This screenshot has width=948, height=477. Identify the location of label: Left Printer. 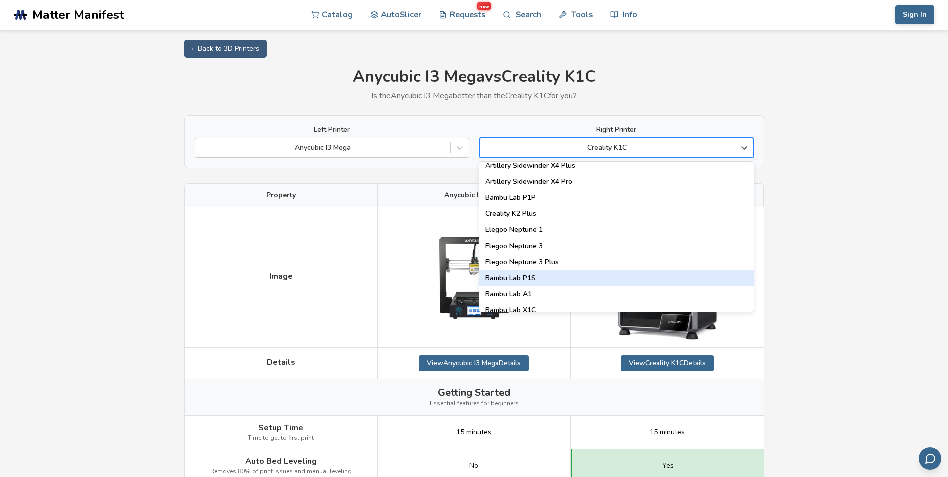
(332, 130).